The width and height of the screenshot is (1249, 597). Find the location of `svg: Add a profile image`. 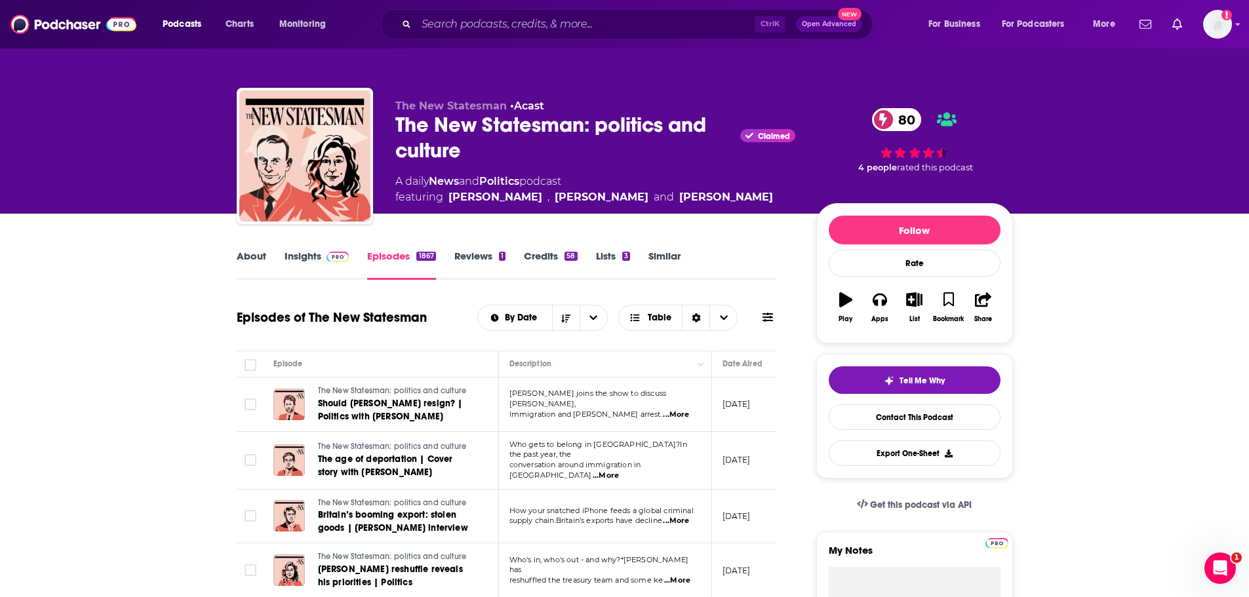

svg: Add a profile image is located at coordinates (1227, 15).